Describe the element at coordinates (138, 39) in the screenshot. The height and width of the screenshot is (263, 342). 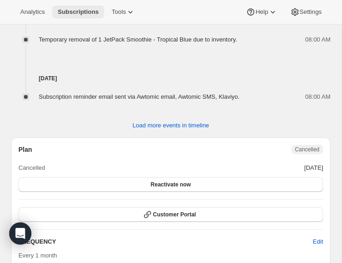
I see `span: Temporary removal of 1 JetPack Smoothie - Tropical Blue due to inventory.` at that location.